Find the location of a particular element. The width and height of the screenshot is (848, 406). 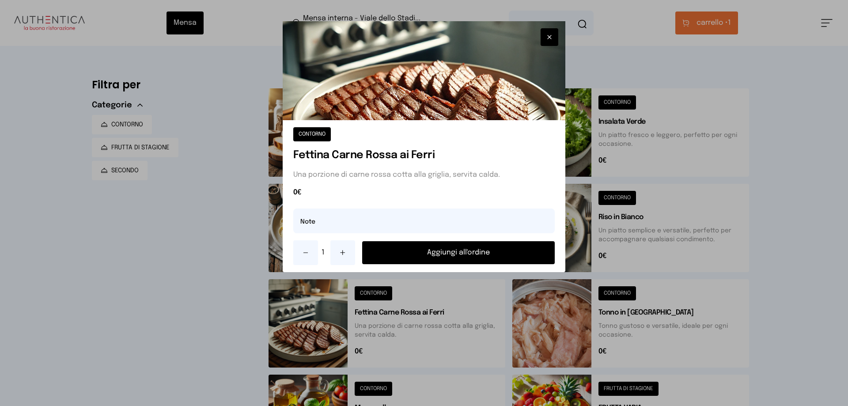

h1: Fettina Carne Rossa ai Ferri is located at coordinates (424, 155).